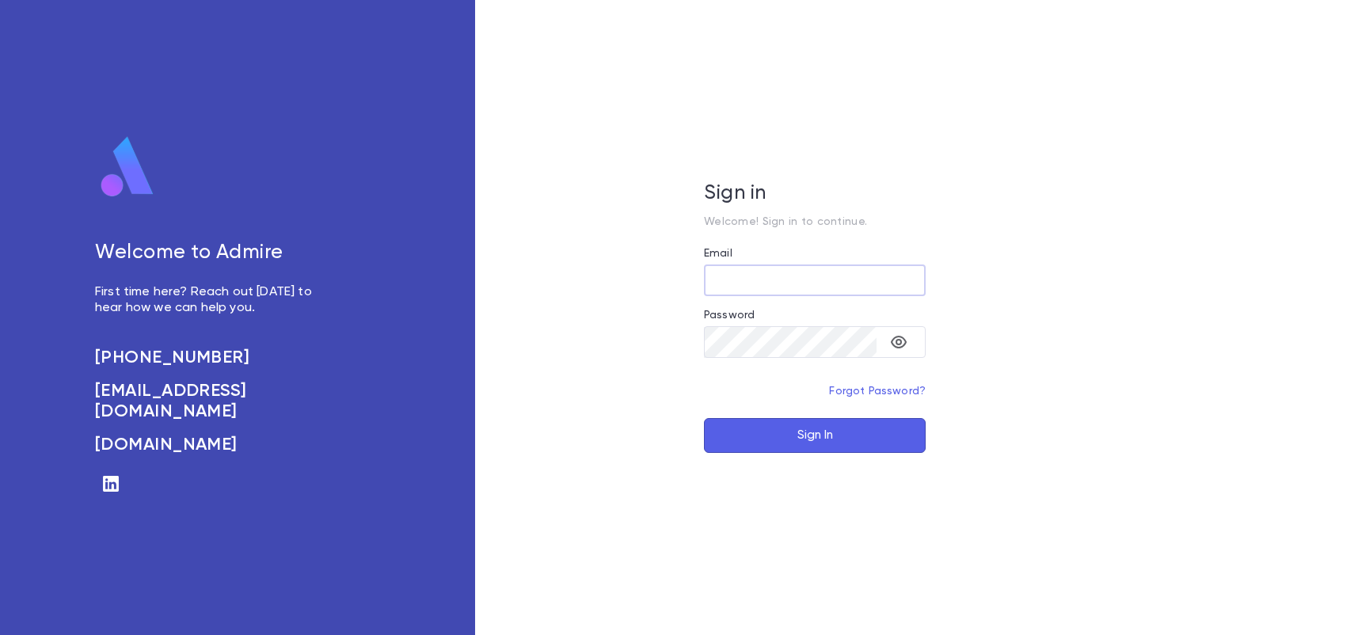  Describe the element at coordinates (877, 391) in the screenshot. I see `a: Forgot Password?` at that location.